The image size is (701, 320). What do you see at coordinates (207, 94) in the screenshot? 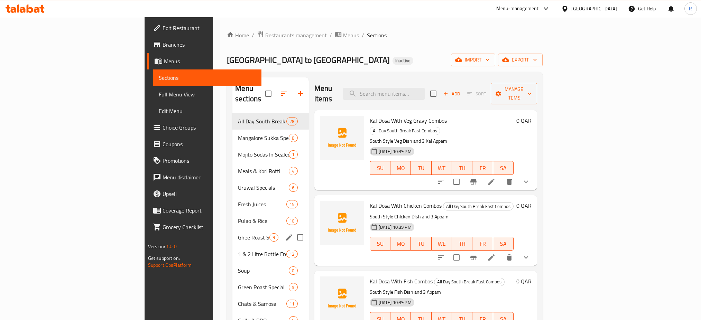
I see `span: Full Menu View` at bounding box center [207, 94].